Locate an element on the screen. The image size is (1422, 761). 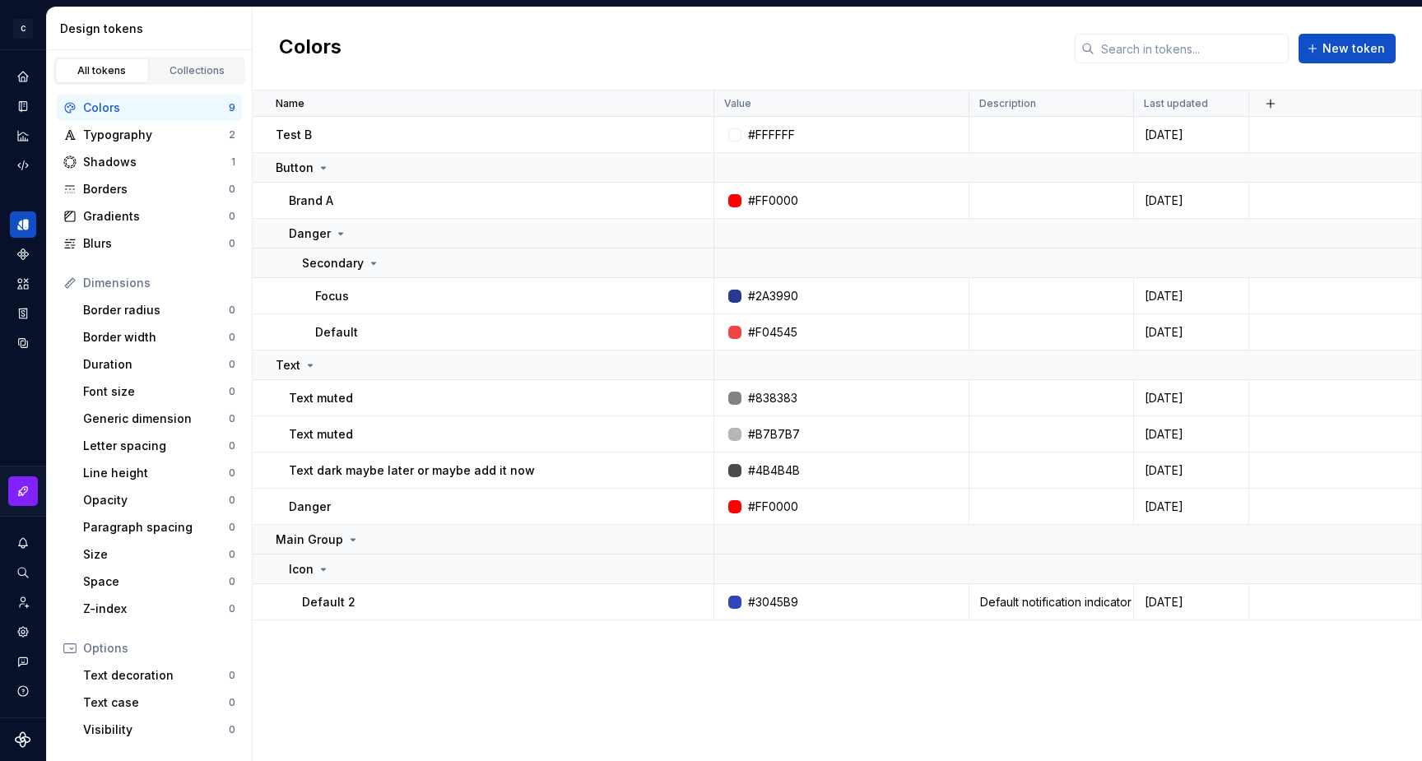
a: Assets is located at coordinates (23, 284).